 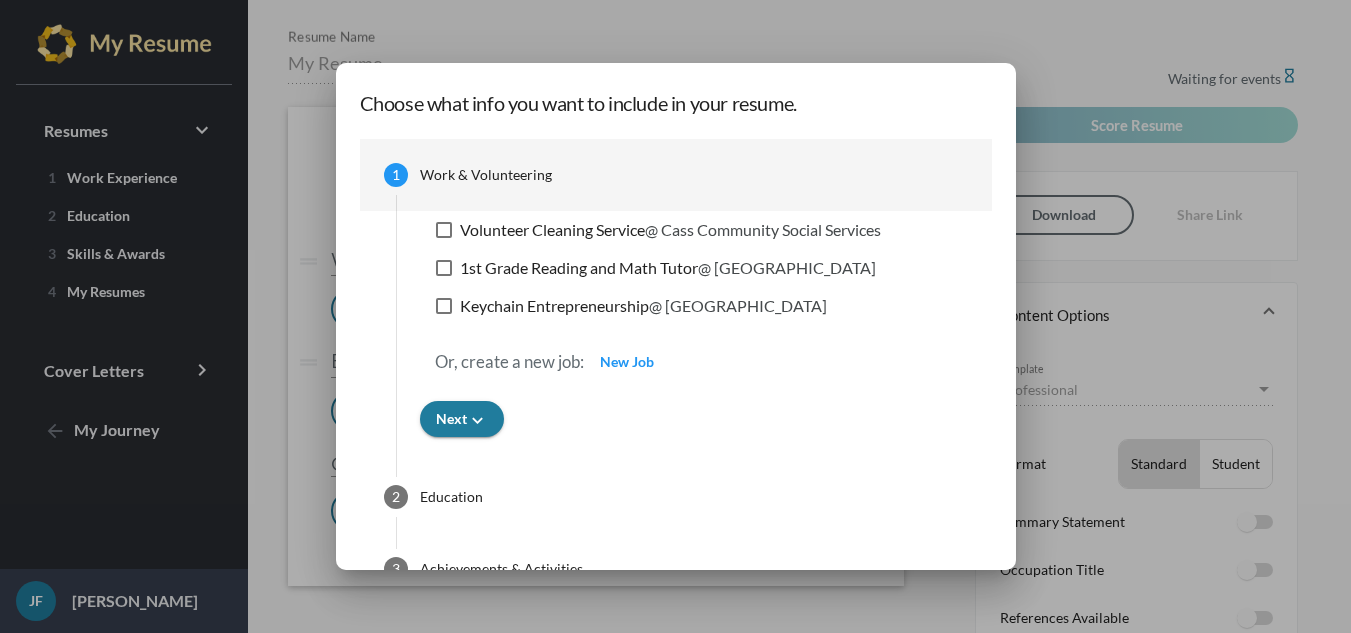 What do you see at coordinates (477, 420) in the screenshot?
I see `i: keyboard_arrow_down` at bounding box center [477, 420].